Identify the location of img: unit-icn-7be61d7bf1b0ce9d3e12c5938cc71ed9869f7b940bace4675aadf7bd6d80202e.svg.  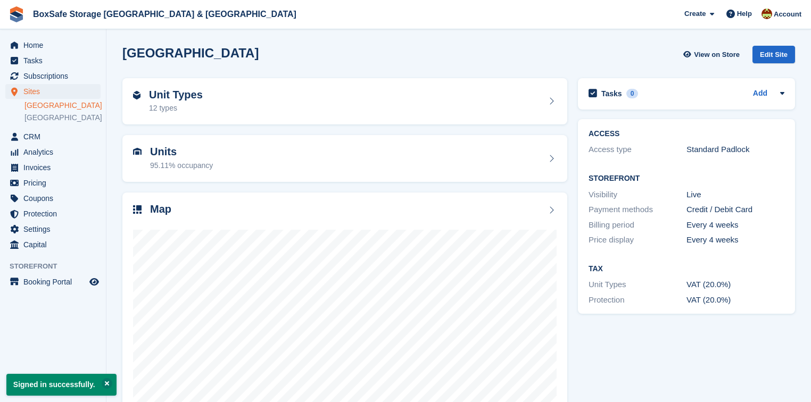
(137, 152).